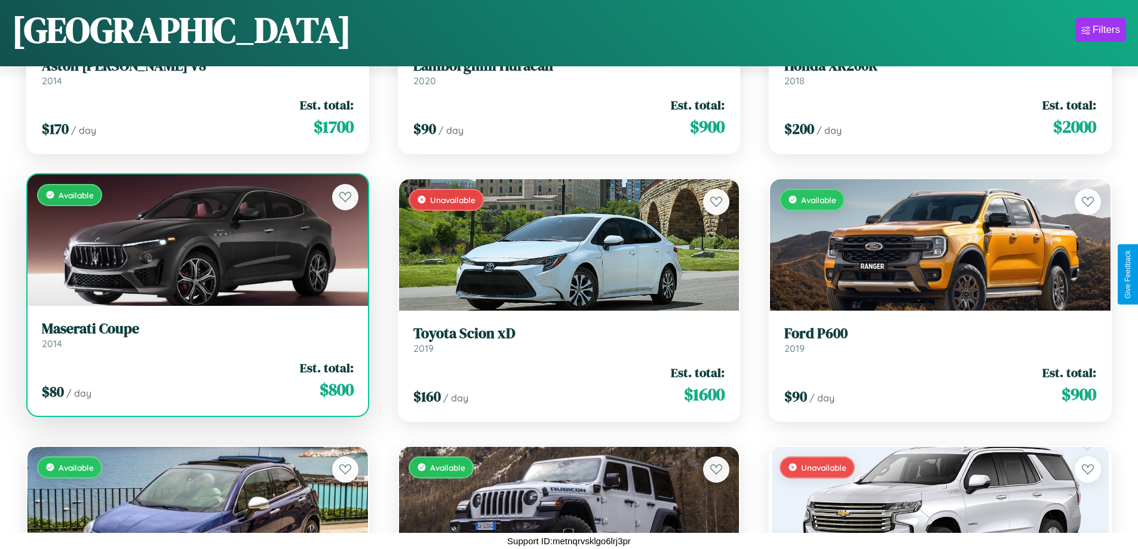 This screenshot has width=1138, height=549. I want to click on span: $ 170, so click(55, 128).